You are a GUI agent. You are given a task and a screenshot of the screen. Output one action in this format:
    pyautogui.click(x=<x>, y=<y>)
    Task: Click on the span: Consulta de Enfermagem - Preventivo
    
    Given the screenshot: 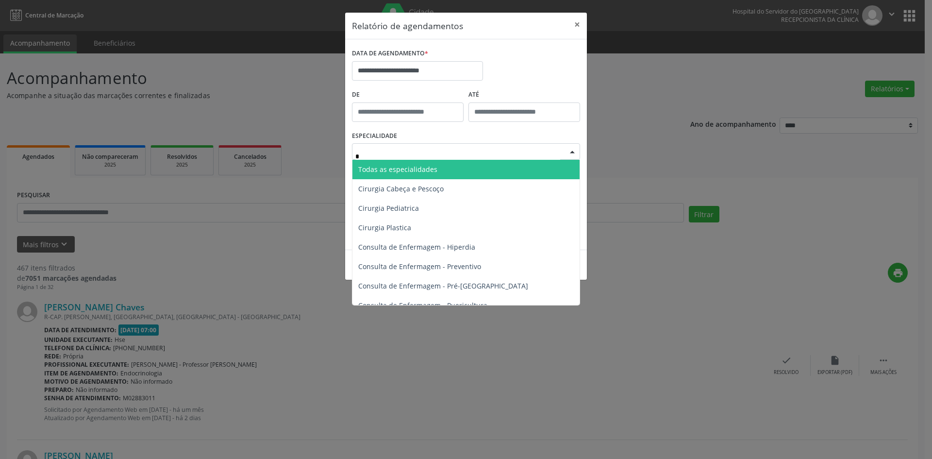 What is the action you would take?
    pyautogui.click(x=419, y=266)
    